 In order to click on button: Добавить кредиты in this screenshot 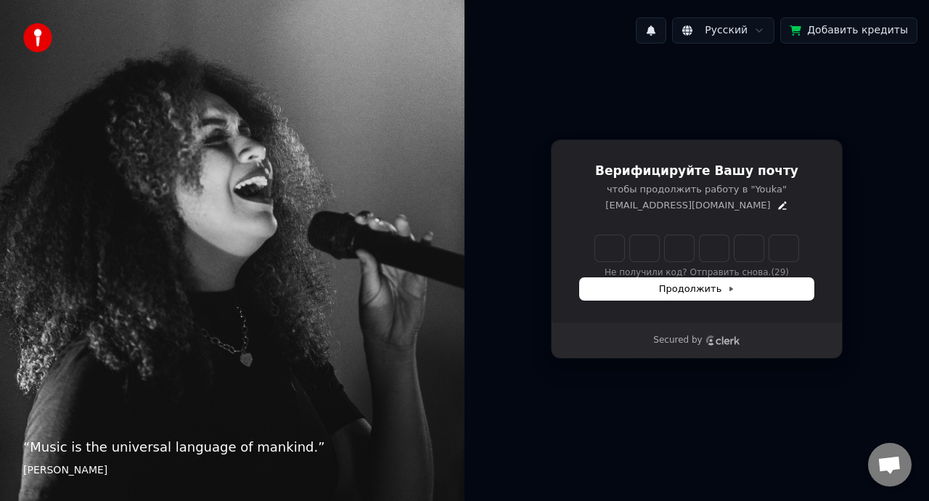, I will do `click(849, 30)`.